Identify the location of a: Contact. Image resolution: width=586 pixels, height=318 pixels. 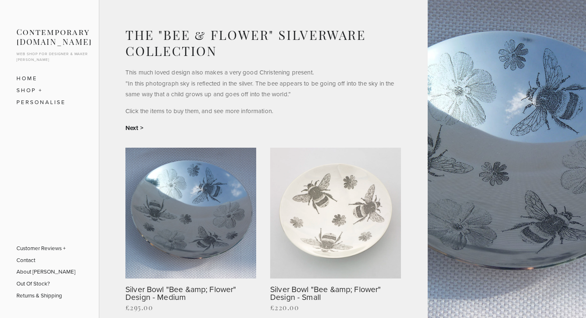
(46, 260).